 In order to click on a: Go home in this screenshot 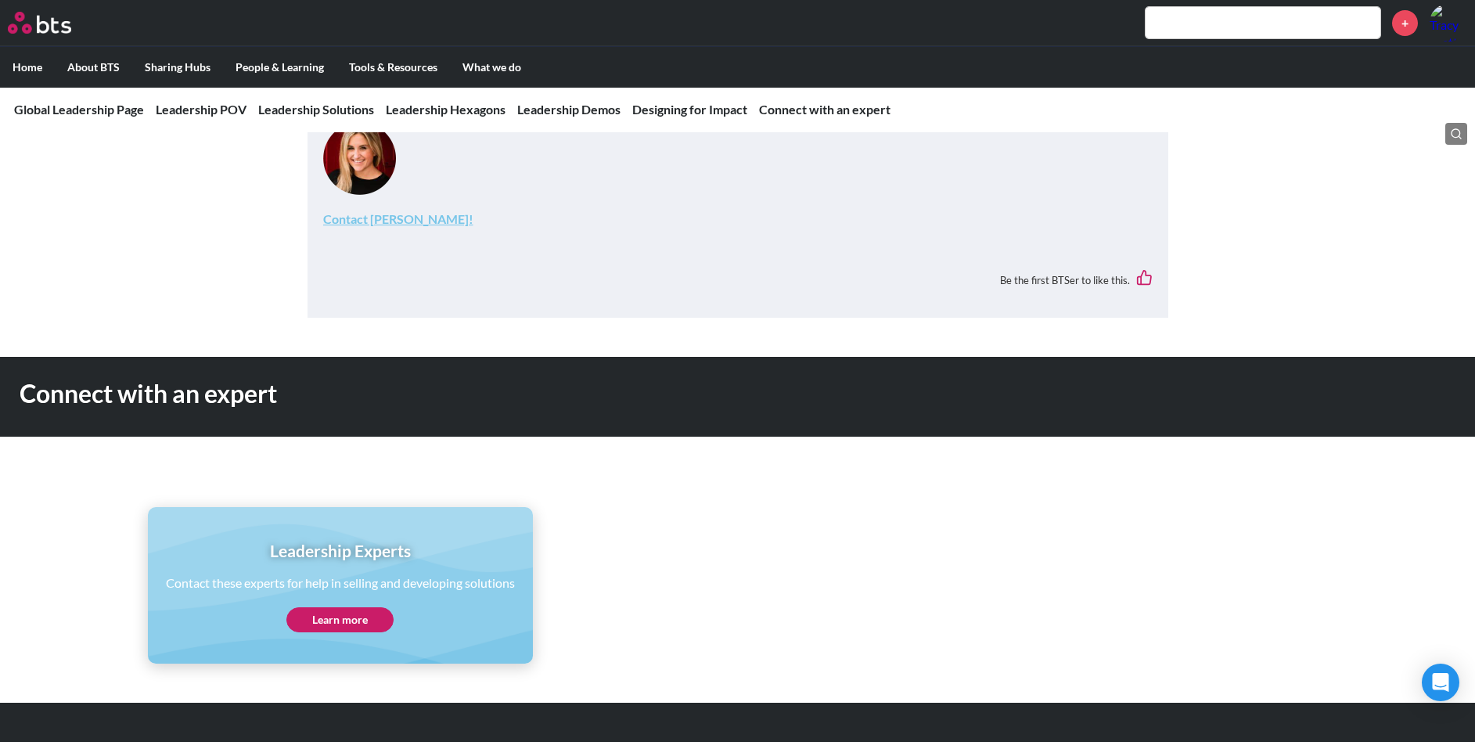, I will do `click(54, 23)`.